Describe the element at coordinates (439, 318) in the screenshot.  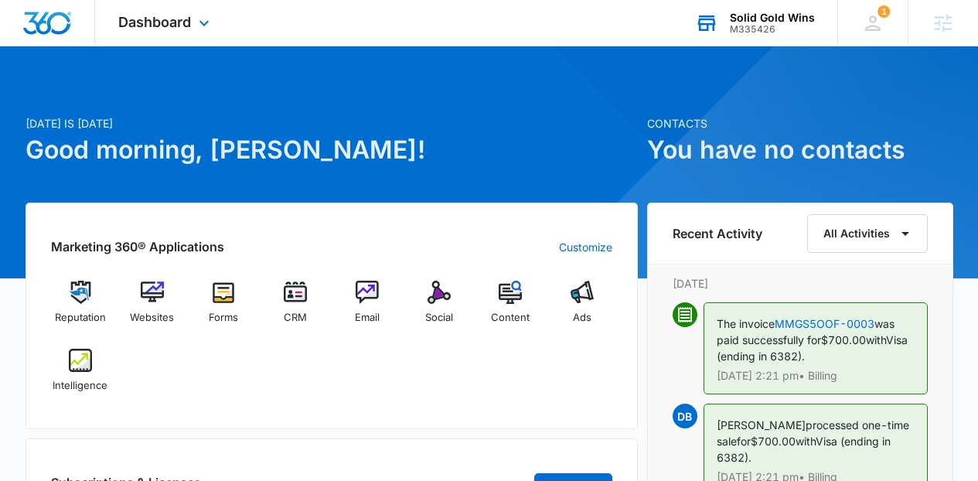
I see `span: Social` at that location.